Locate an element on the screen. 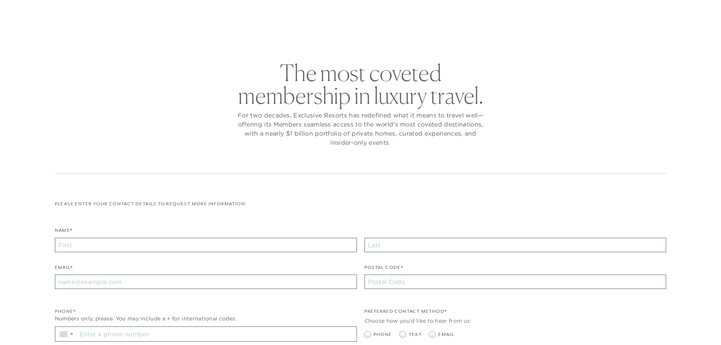  a: Membership is located at coordinates (367, 35).